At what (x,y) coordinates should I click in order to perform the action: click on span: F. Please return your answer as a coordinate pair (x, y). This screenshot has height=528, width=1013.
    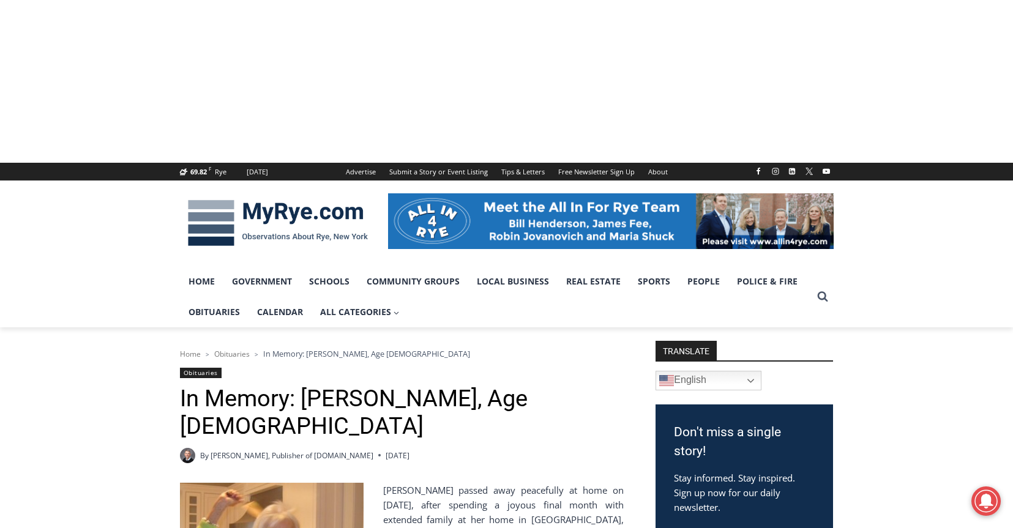
    Looking at the image, I should click on (210, 168).